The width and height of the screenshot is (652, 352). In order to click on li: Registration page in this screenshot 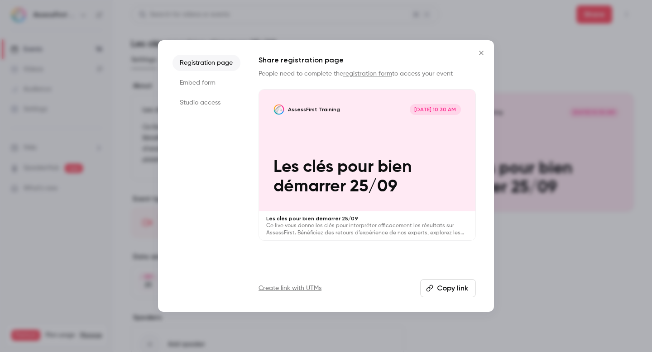, I will do `click(206, 63)`.